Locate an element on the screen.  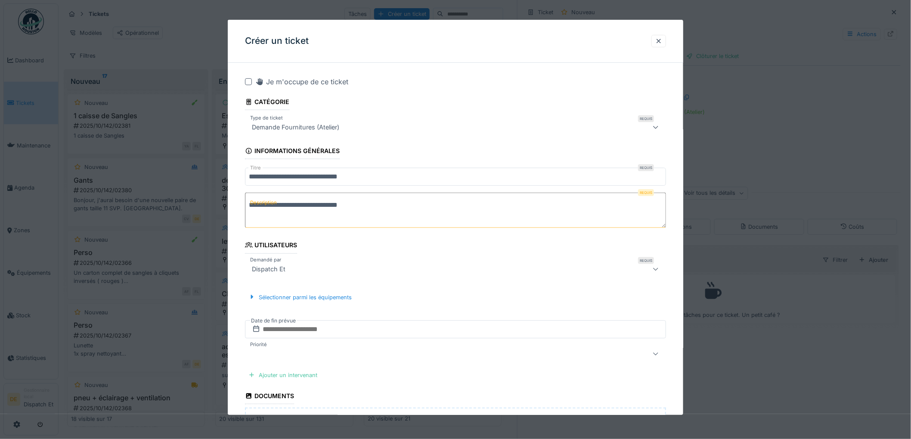
div: Documents is located at coordinates (269, 397).